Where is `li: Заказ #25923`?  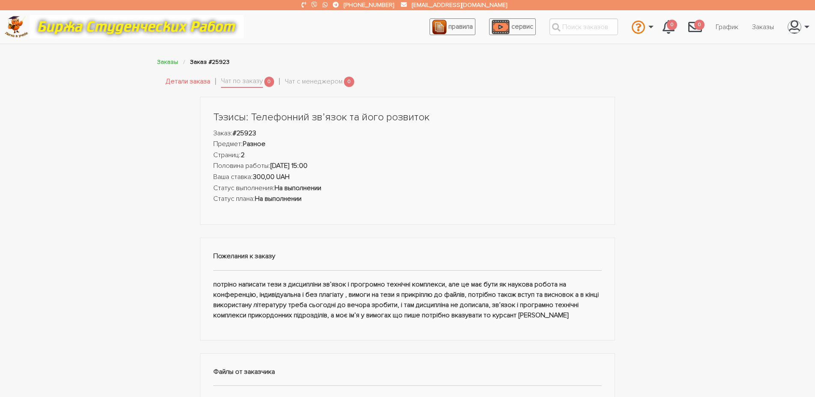
li: Заказ #25923 is located at coordinates (210, 62).